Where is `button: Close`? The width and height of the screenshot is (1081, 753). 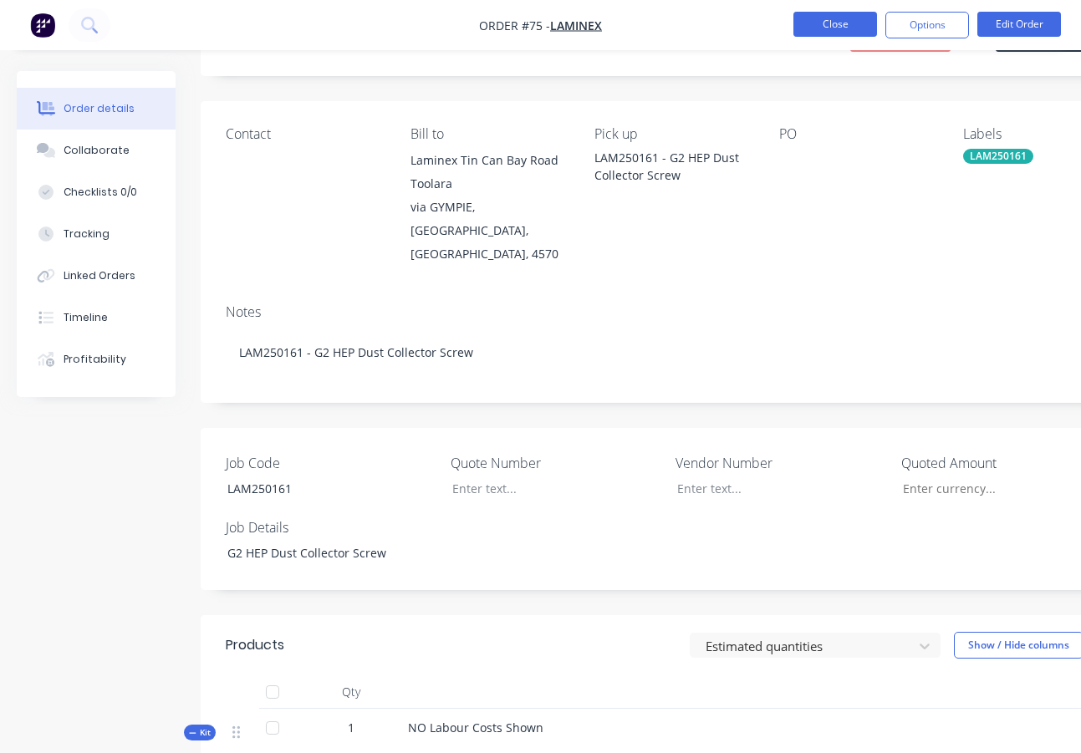
button: Close is located at coordinates (835, 24).